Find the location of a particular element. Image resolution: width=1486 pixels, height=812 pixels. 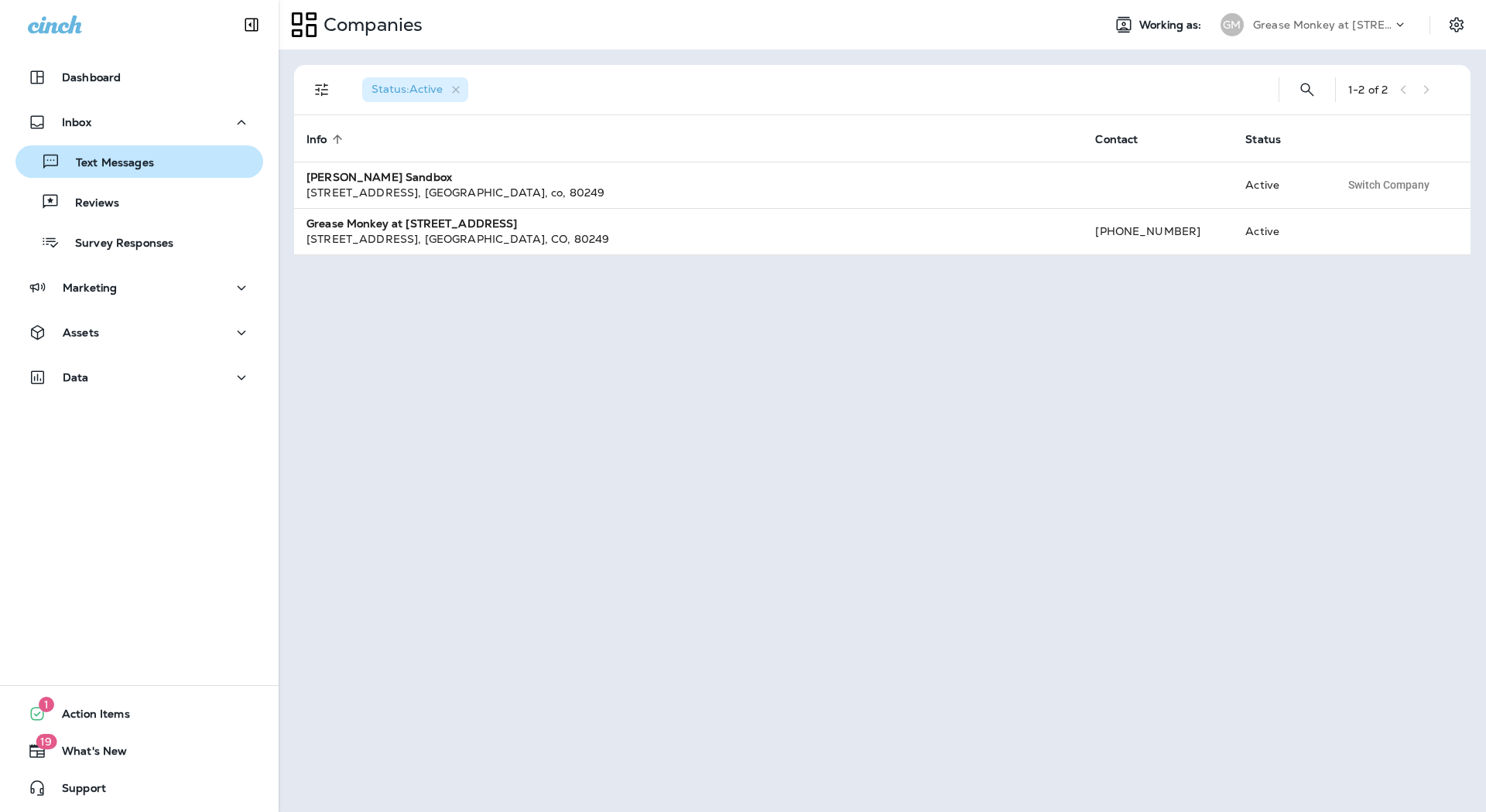

p: Dashboard is located at coordinates (92, 77).